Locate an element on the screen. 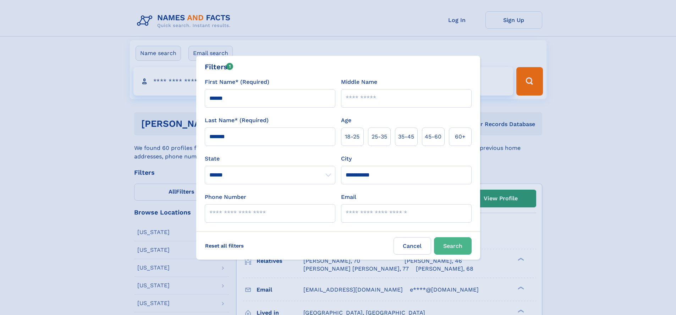 The width and height of the screenshot is (676, 315). label: Cancel is located at coordinates (412, 245).